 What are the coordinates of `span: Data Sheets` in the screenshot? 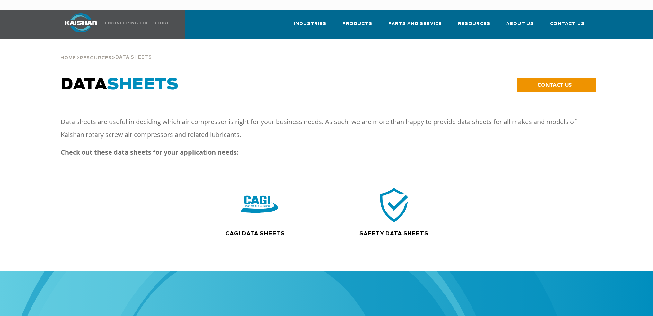 It's located at (134, 57).